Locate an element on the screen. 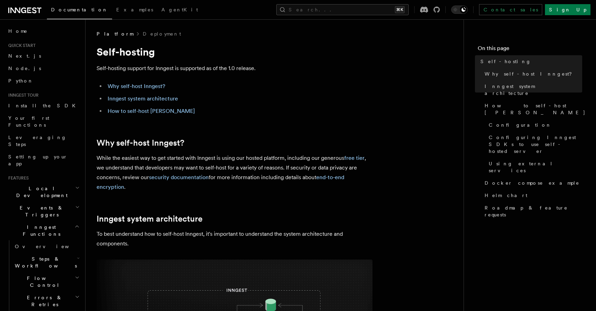  p: Self-hosting support for Inngest is supported as of the 1.0 release. is located at coordinates (234, 68).